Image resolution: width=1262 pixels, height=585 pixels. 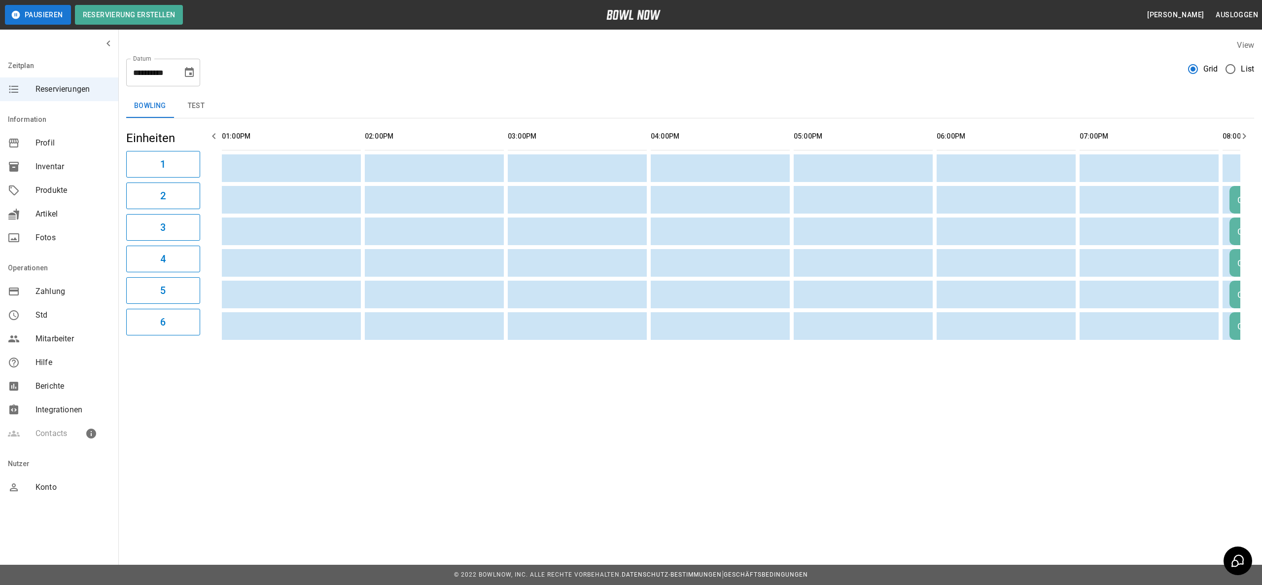 What do you see at coordinates (73, 89) in the screenshot?
I see `span: Reservierungen` at bounding box center [73, 89].